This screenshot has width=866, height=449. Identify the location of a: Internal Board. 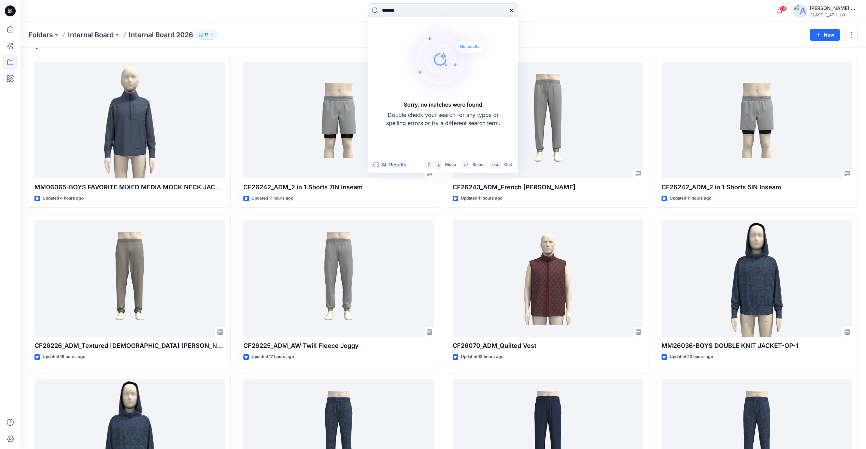
(91, 35).